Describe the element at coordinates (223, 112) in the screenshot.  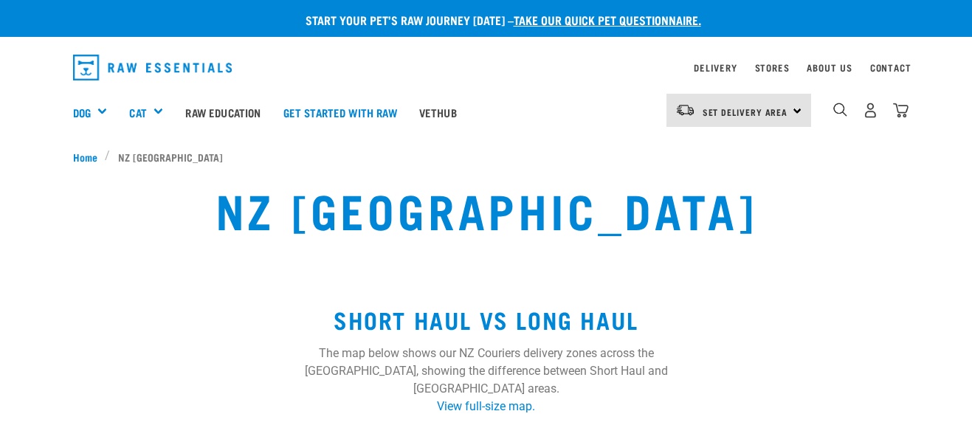
I see `a: Raw Education` at that location.